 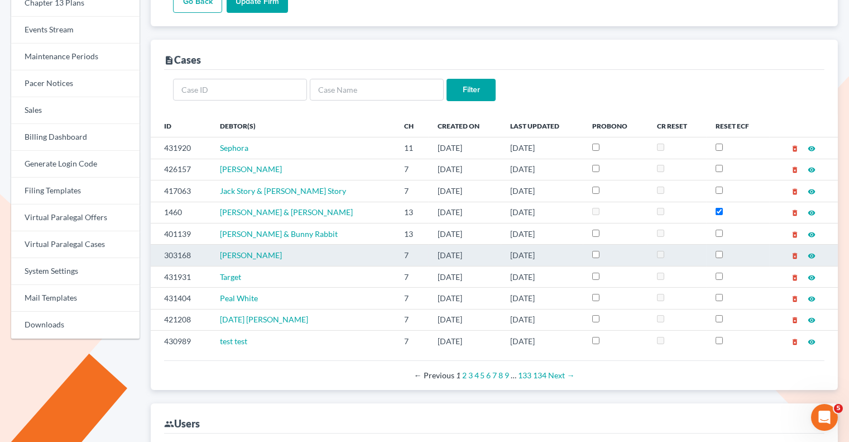 What do you see at coordinates (471, 90) in the screenshot?
I see `input: Filter` at bounding box center [471, 90].